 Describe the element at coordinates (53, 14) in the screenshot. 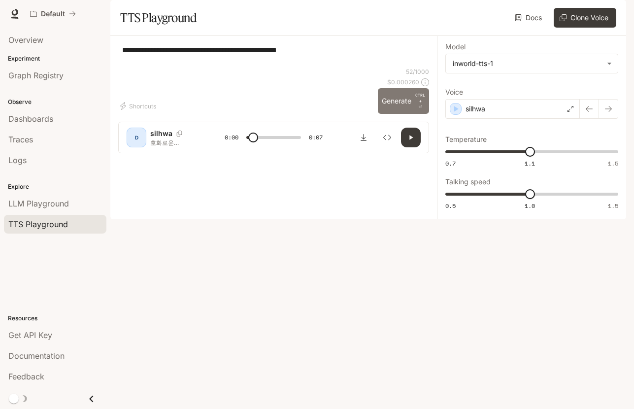

I see `p: Default` at that location.